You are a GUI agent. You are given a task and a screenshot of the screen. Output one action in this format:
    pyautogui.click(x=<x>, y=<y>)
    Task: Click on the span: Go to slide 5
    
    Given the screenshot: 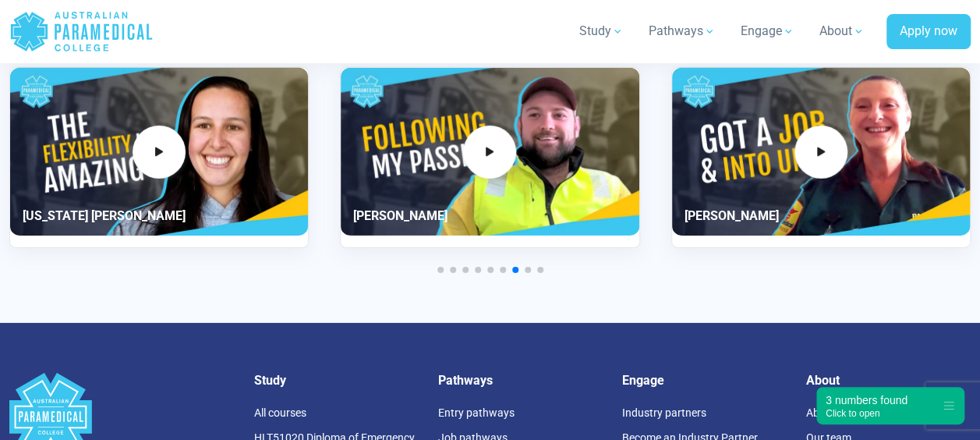 What is the action you would take?
    pyautogui.click(x=490, y=270)
    